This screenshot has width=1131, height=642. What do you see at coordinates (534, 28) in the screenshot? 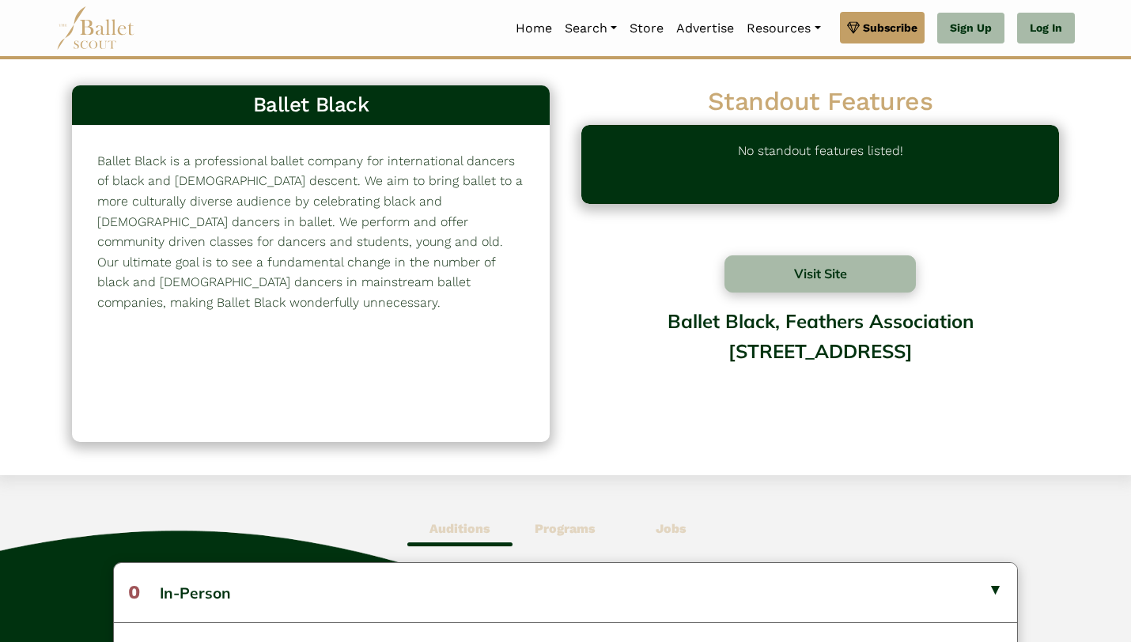
I see `a: Home` at bounding box center [534, 28].